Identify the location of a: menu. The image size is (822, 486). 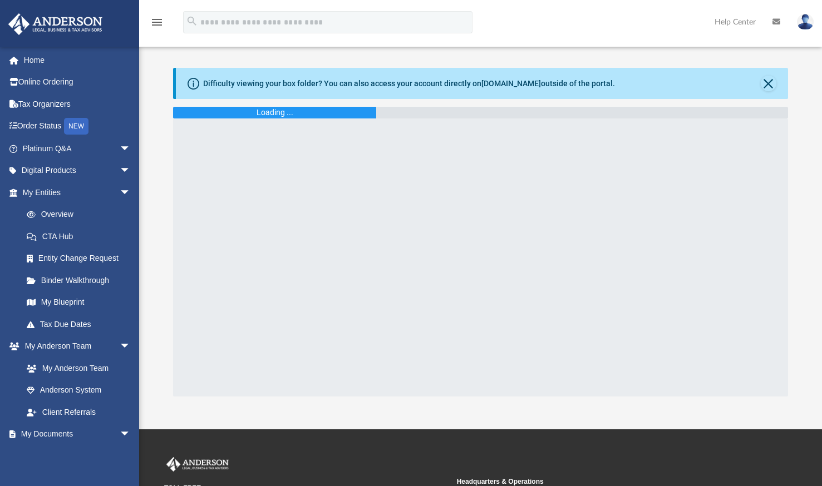
(157, 25).